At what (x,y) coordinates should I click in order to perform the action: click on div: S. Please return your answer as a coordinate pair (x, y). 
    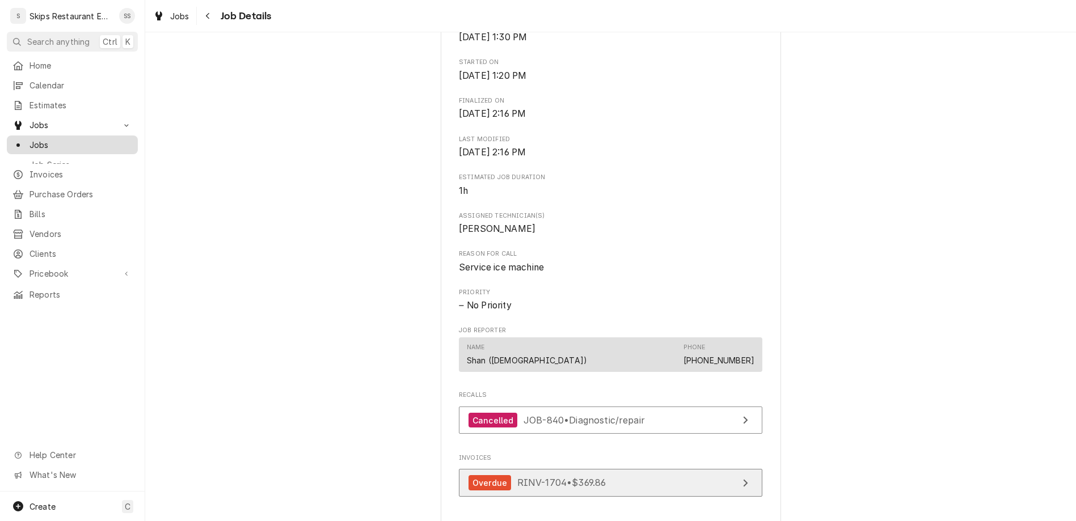
    Looking at the image, I should click on (18, 16).